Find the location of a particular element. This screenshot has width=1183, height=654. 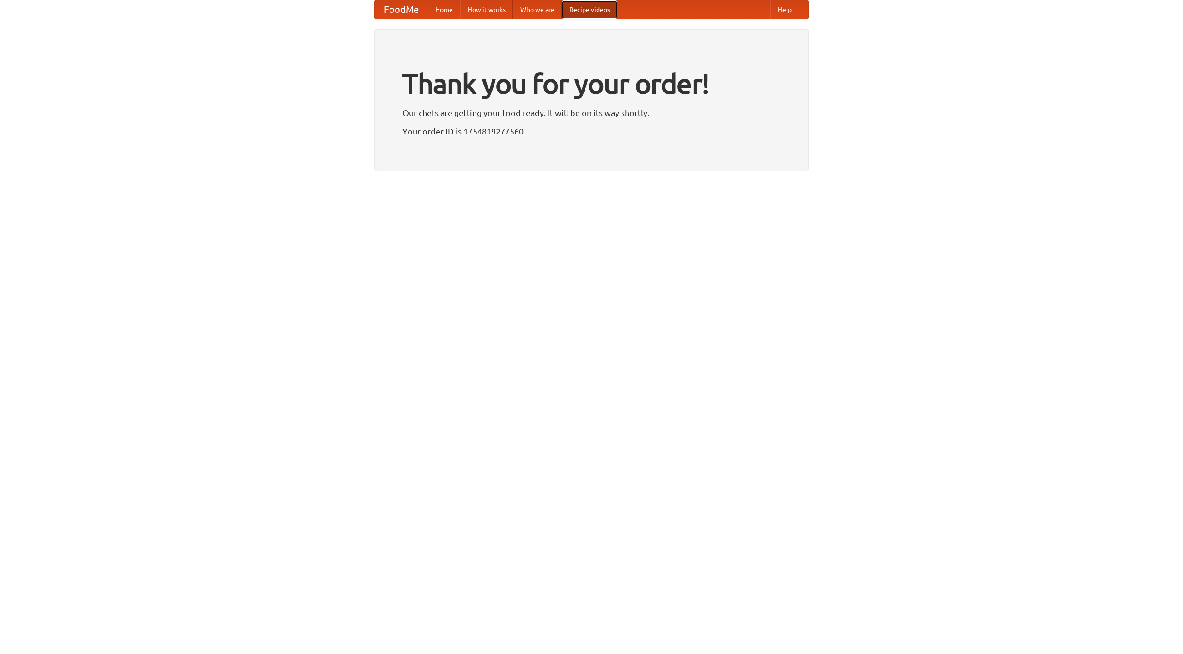

p: Our chefs are getting your food ready. It will be on its way shortly. is located at coordinates (592, 113).